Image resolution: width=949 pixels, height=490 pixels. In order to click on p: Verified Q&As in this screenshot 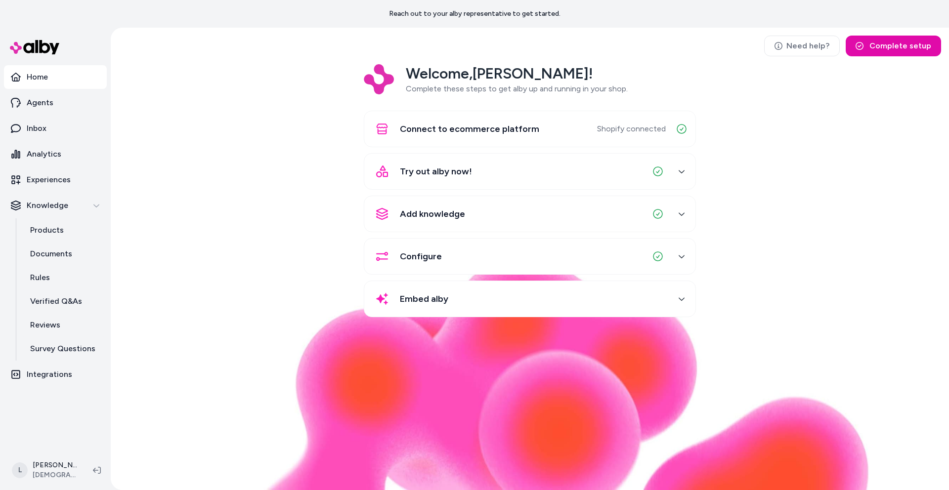, I will do `click(56, 302)`.